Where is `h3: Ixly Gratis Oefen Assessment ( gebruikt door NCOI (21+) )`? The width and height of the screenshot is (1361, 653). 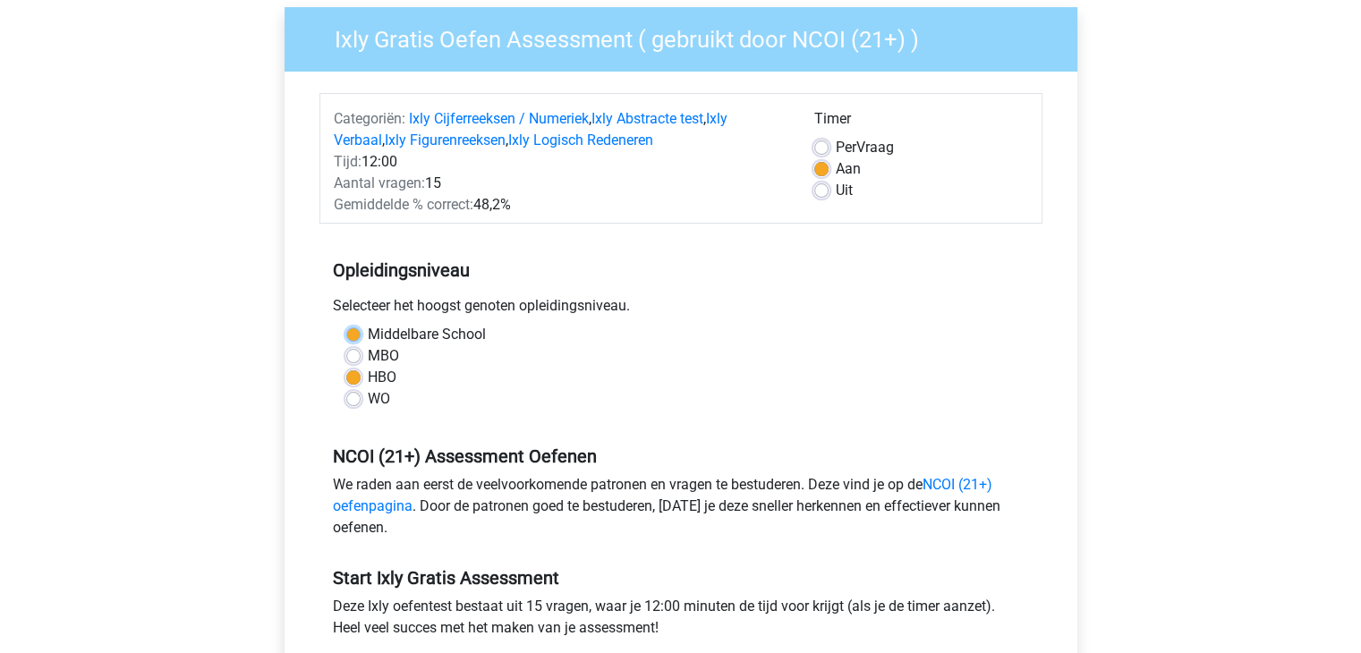
h3: Ixly Gratis Oefen Assessment ( gebruikt door NCOI (21+) ) is located at coordinates (688, 36).